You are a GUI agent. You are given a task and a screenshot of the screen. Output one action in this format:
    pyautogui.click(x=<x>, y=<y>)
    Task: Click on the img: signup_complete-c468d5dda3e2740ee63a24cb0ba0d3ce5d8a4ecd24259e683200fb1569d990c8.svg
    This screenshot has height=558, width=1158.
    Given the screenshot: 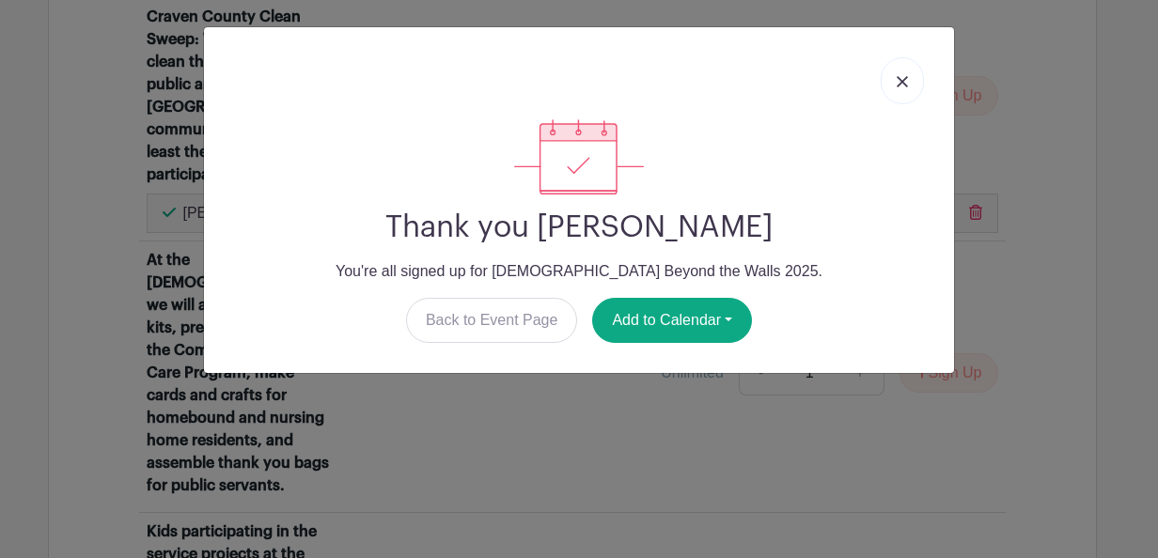 What is the action you would take?
    pyautogui.click(x=579, y=157)
    